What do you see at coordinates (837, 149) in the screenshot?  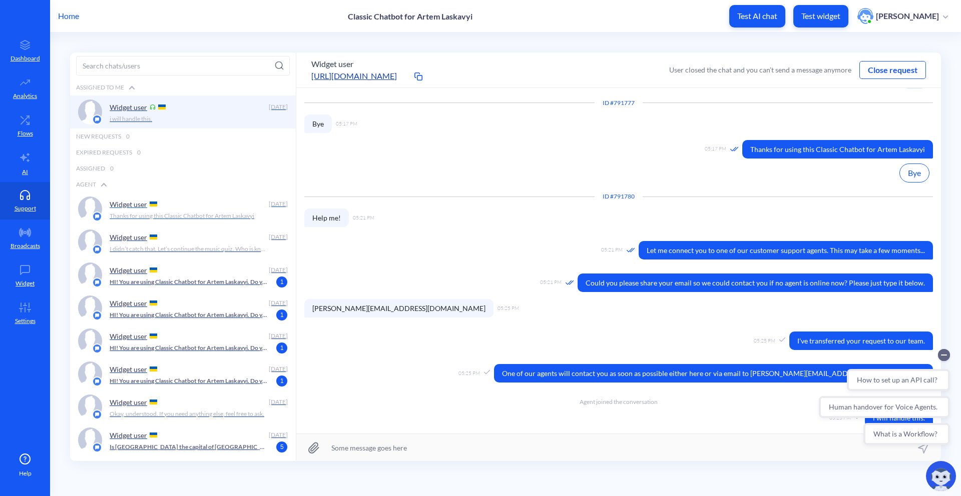 I see `span: Thanks for using this Classic Chatbot for Artem Laskavyi` at bounding box center [837, 149].